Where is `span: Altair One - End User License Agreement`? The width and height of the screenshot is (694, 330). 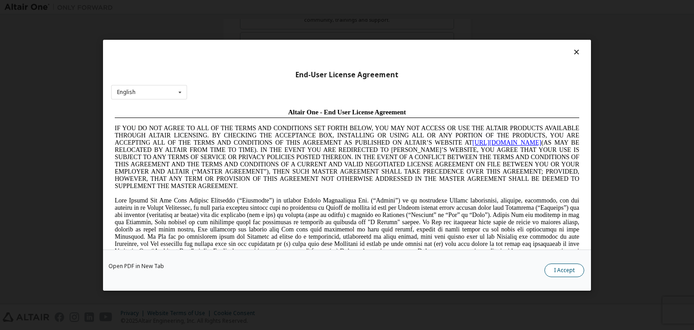
span: Altair One - End User License Agreement is located at coordinates (236, 7).